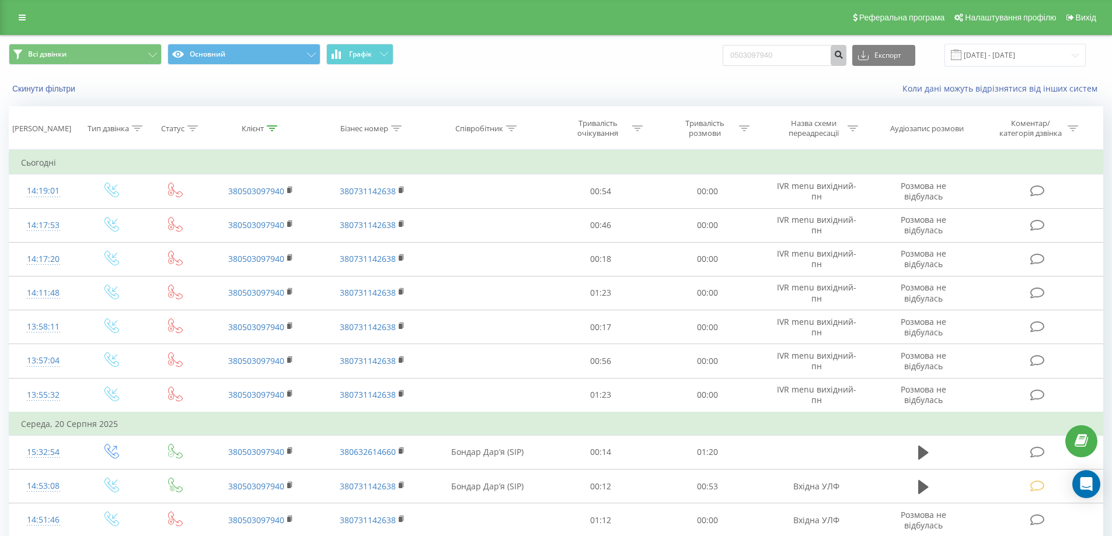 Image resolution: width=1112 pixels, height=536 pixels. Describe the element at coordinates (368, 452) in the screenshot. I see `a: 380632614660` at that location.